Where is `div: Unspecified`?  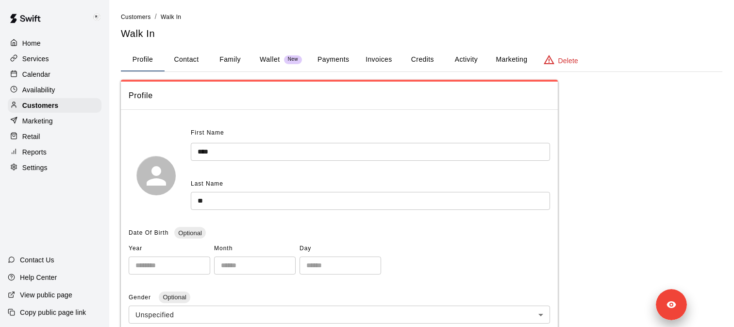
div: Unspecified is located at coordinates (339, 314).